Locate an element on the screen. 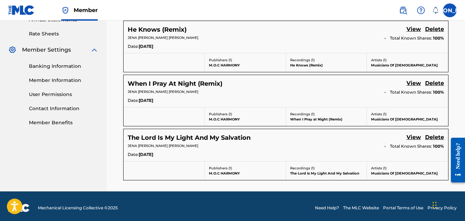 The image size is (465, 221). a: Public Search is located at coordinates (403, 10).